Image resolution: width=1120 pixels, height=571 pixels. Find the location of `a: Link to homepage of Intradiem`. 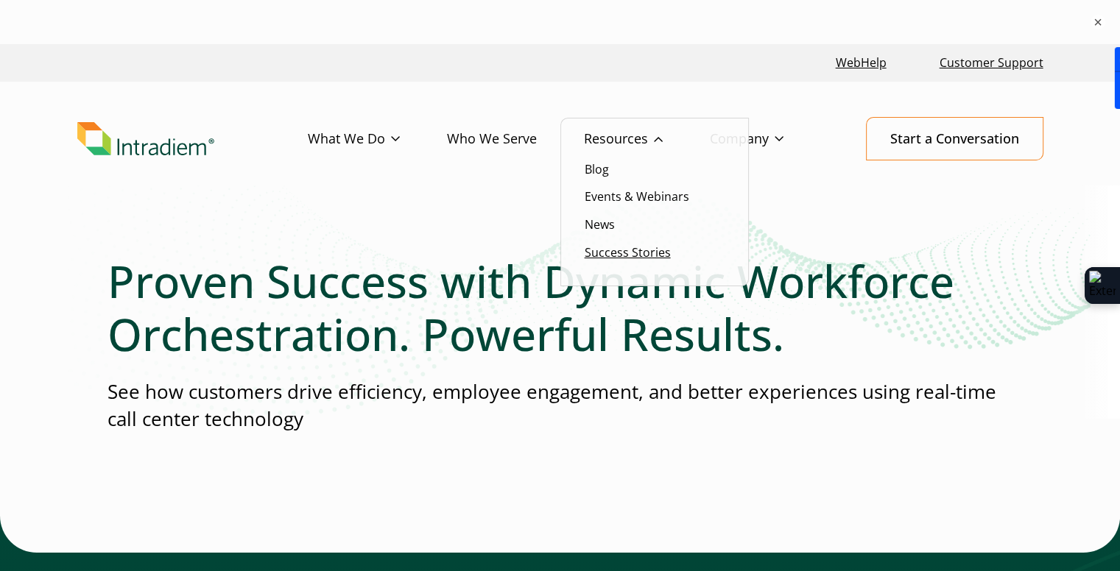

a: Link to homepage of Intradiem is located at coordinates (192, 139).